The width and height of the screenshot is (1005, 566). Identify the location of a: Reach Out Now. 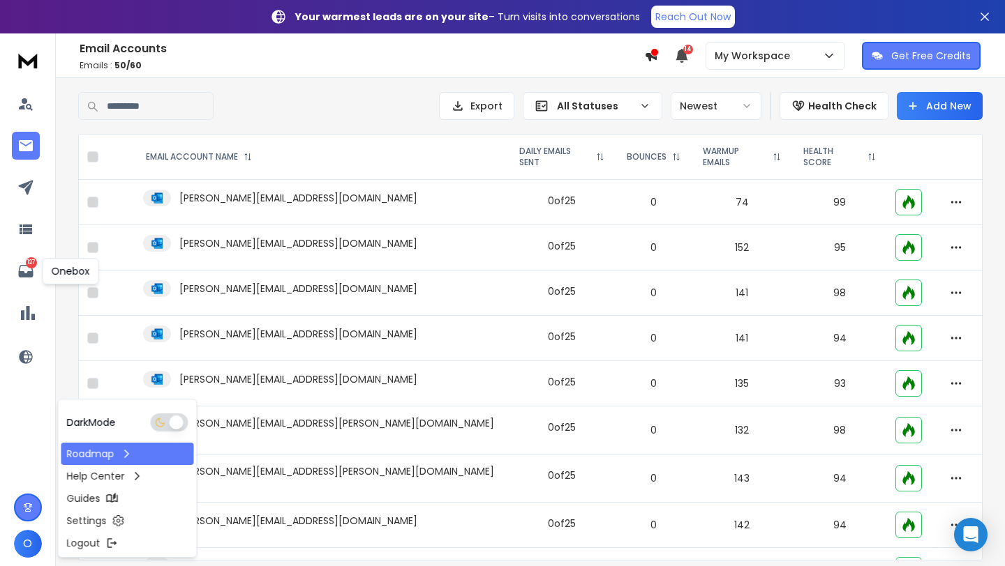
(693, 17).